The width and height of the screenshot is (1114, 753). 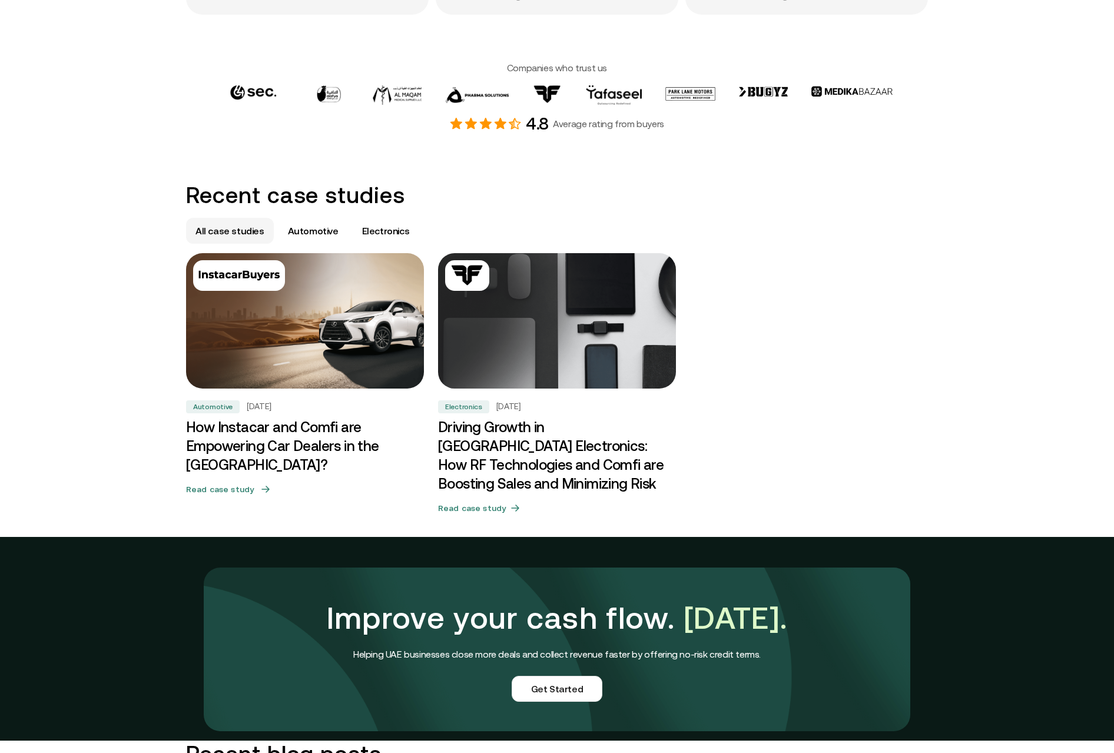 I want to click on div: Automotive, so click(x=213, y=407).